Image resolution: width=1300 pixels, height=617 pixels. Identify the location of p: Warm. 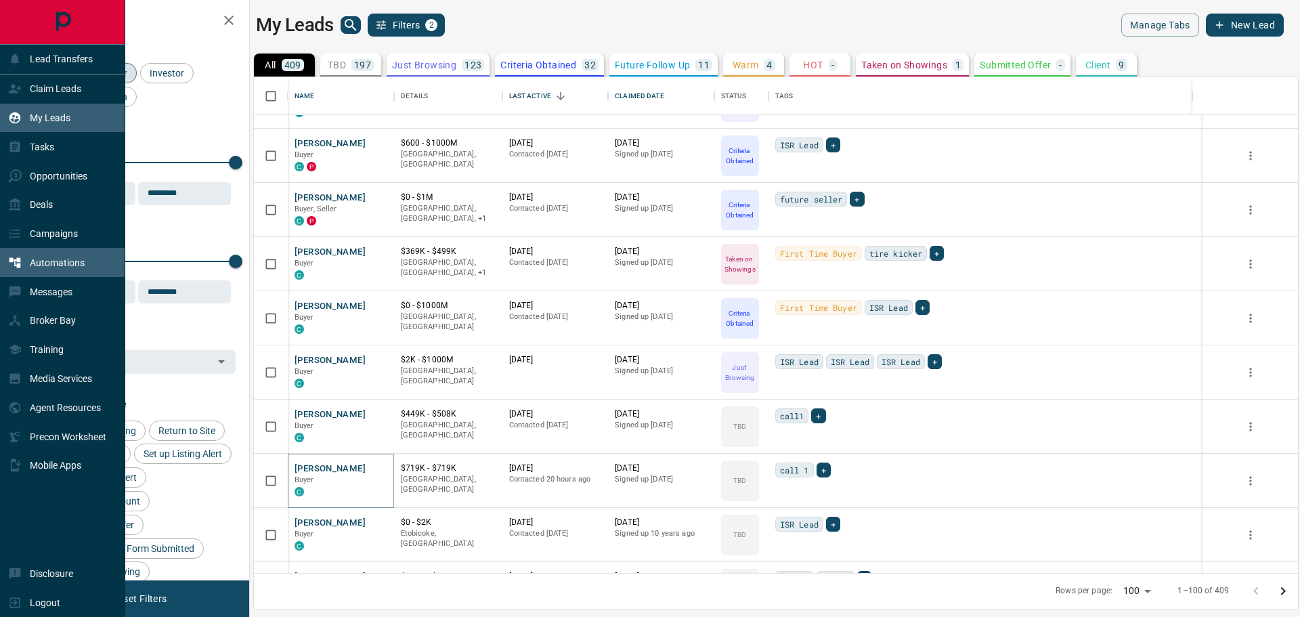
(745, 65).